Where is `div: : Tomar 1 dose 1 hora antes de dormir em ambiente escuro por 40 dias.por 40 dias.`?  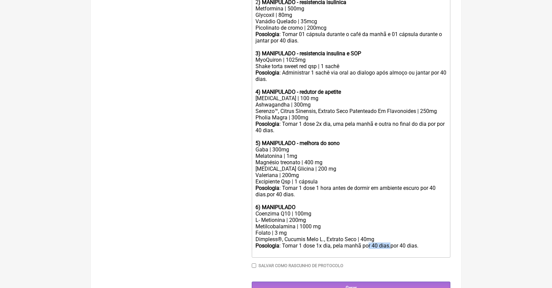
div: : Tomar 1 dose 1 hora antes de dormir em ambiente escuro por 40 dias.por 40 dias. is located at coordinates (351, 194).